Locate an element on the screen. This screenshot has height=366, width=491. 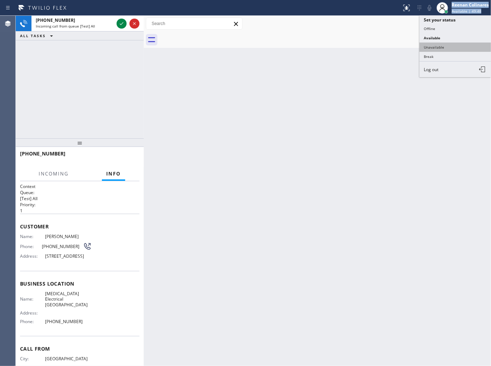
span: Business location is located at coordinates (80, 284).